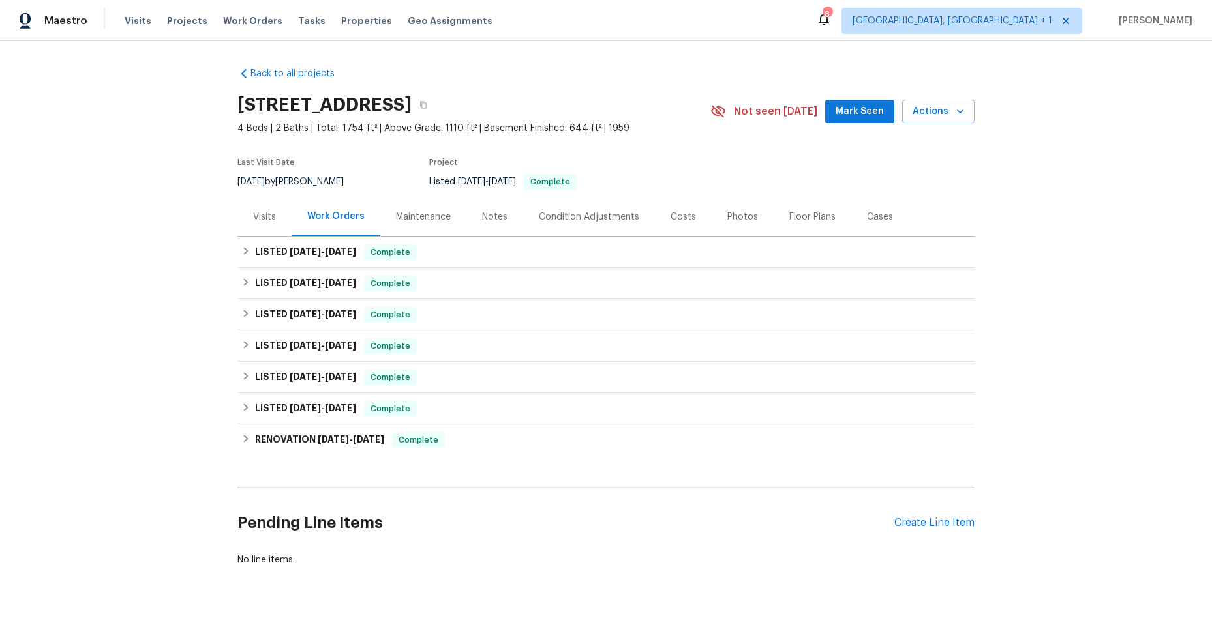  Describe the element at coordinates (938, 112) in the screenshot. I see `button: Actions` at that location.